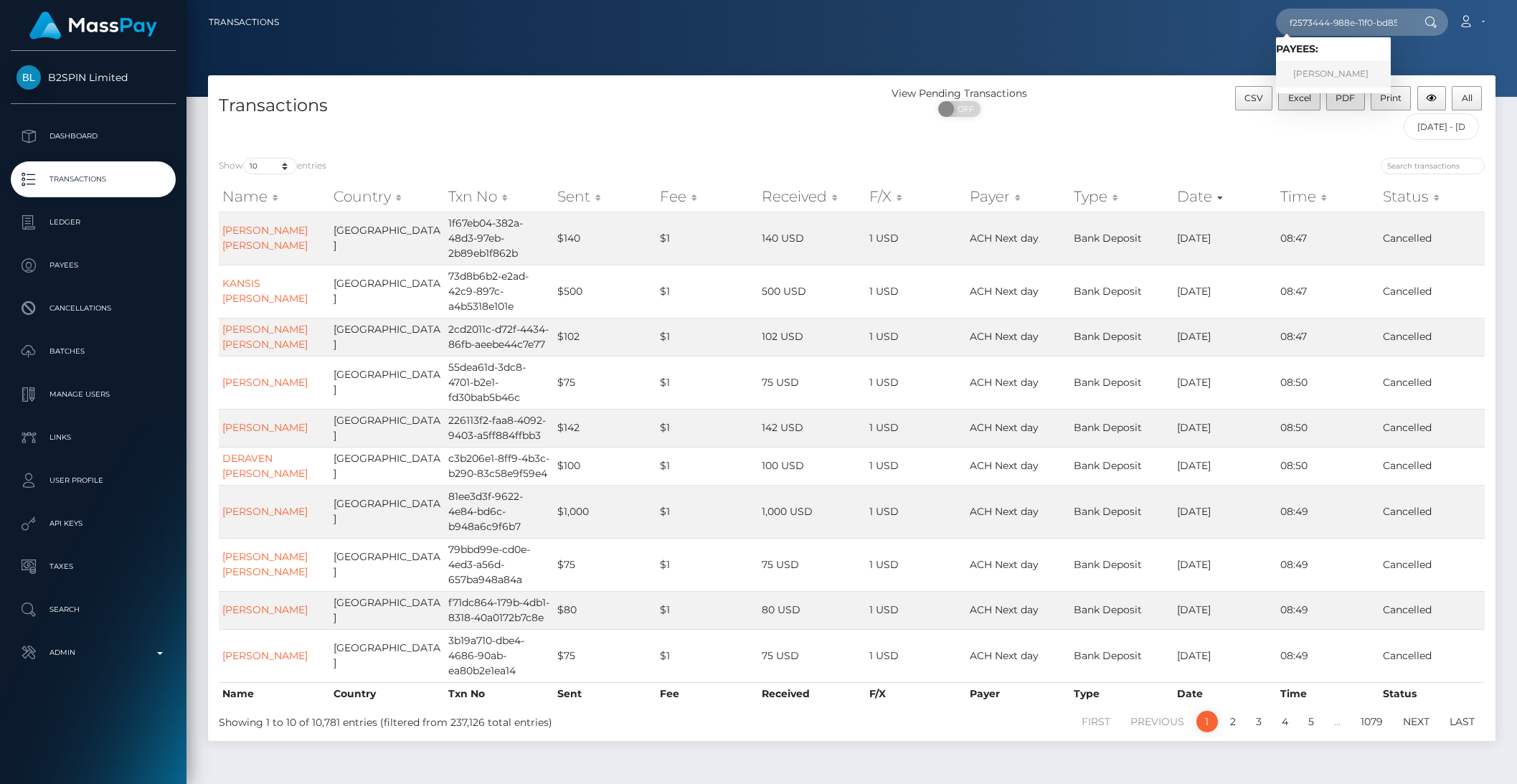 The width and height of the screenshot is (1517, 784). I want to click on span: Excel, so click(1299, 98).